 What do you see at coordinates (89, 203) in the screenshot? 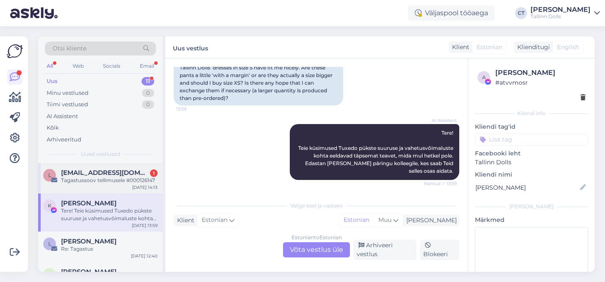
I see `span: Karin Lätt` at bounding box center [89, 203].